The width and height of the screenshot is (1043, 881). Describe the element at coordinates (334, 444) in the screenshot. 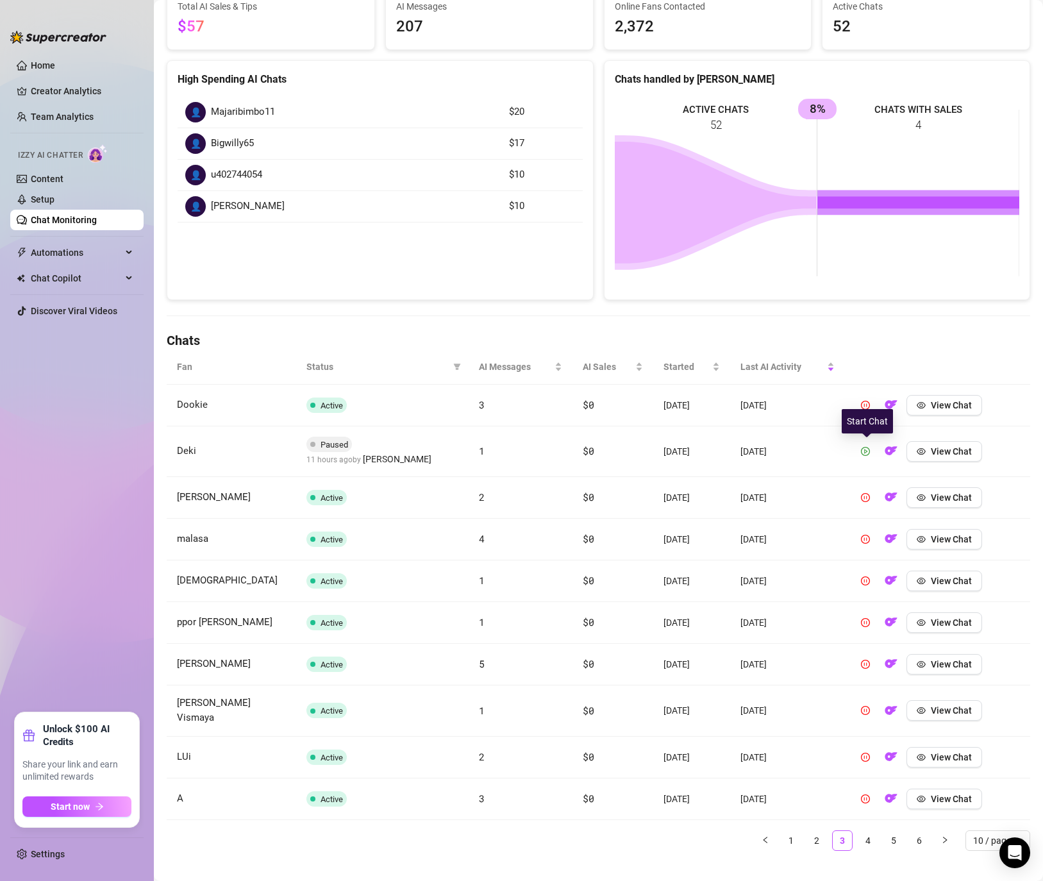

I see `span: Paused` at that location.